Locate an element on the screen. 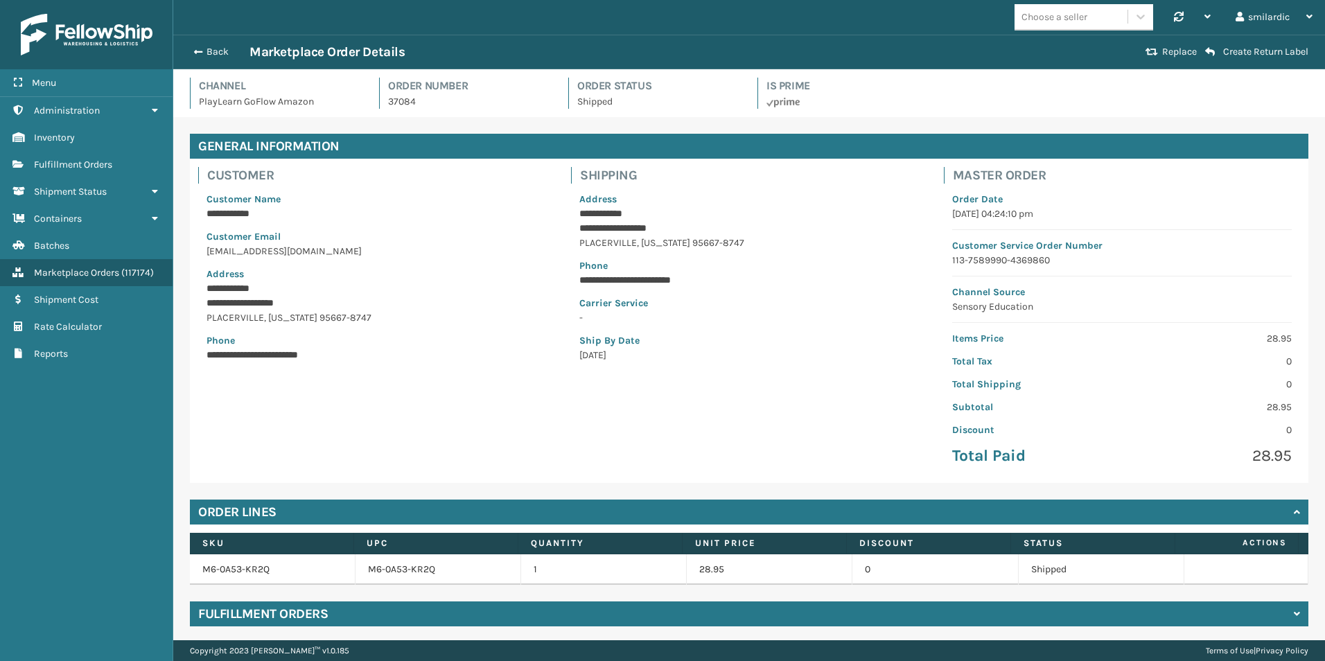  td: M6-0A53-KR2Q is located at coordinates (438, 570).